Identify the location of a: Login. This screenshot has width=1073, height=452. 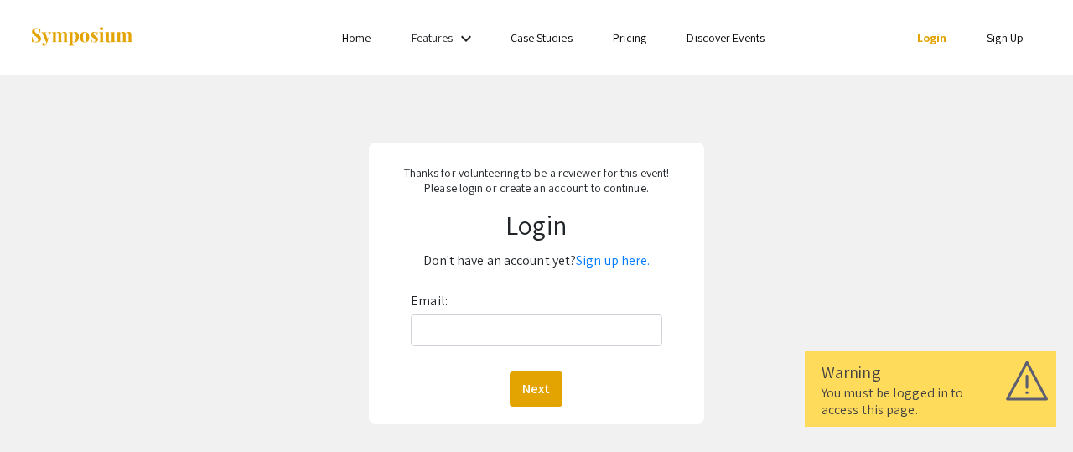
(932, 38).